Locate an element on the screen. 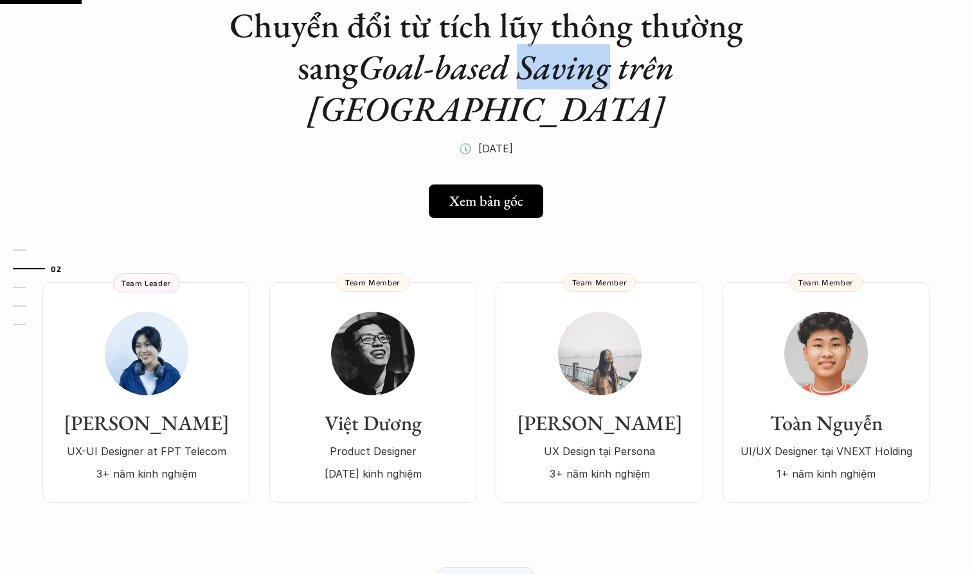  p: Team Leader is located at coordinates (146, 283).